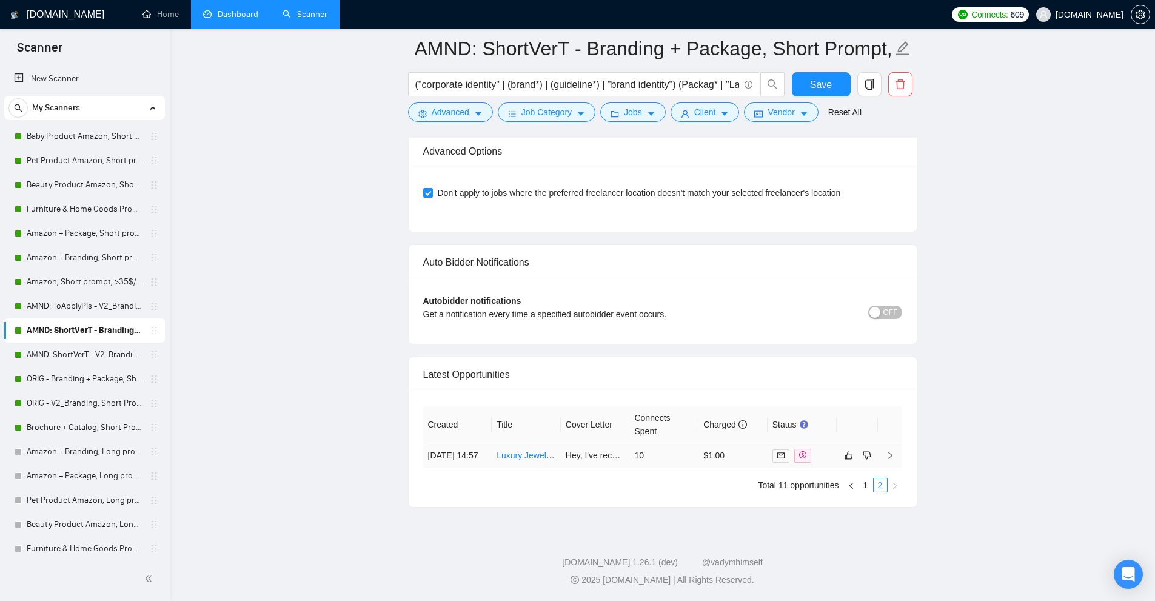 This screenshot has height=601, width=1155. What do you see at coordinates (150, 579) in the screenshot?
I see `span: double-left` at bounding box center [150, 579].